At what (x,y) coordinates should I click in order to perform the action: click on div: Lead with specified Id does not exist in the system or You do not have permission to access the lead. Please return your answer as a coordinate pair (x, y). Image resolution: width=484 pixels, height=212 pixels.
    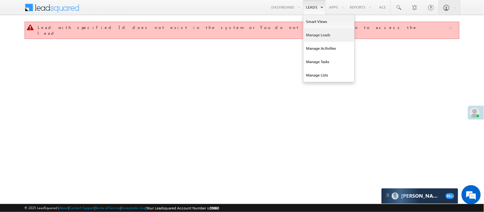
    Looking at the image, I should click on (243, 30).